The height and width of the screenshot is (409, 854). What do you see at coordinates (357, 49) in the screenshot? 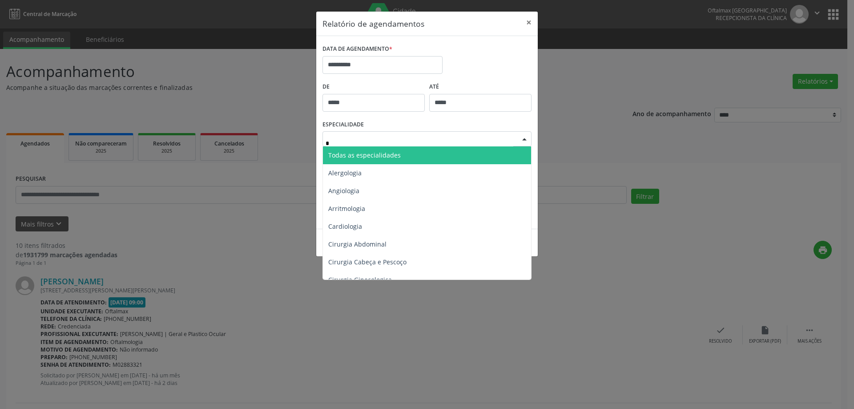
I see `label: DATA DE AGENDAMENTO` at bounding box center [357, 49].